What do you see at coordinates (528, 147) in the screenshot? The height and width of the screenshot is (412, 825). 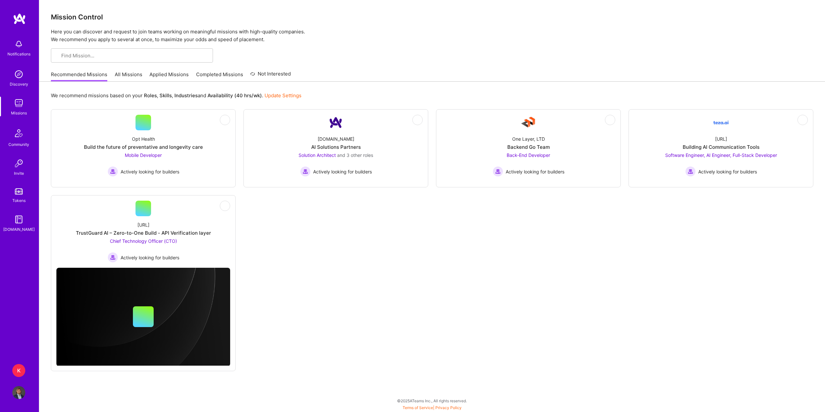 I see `div: Backend Go Team` at bounding box center [528, 147].